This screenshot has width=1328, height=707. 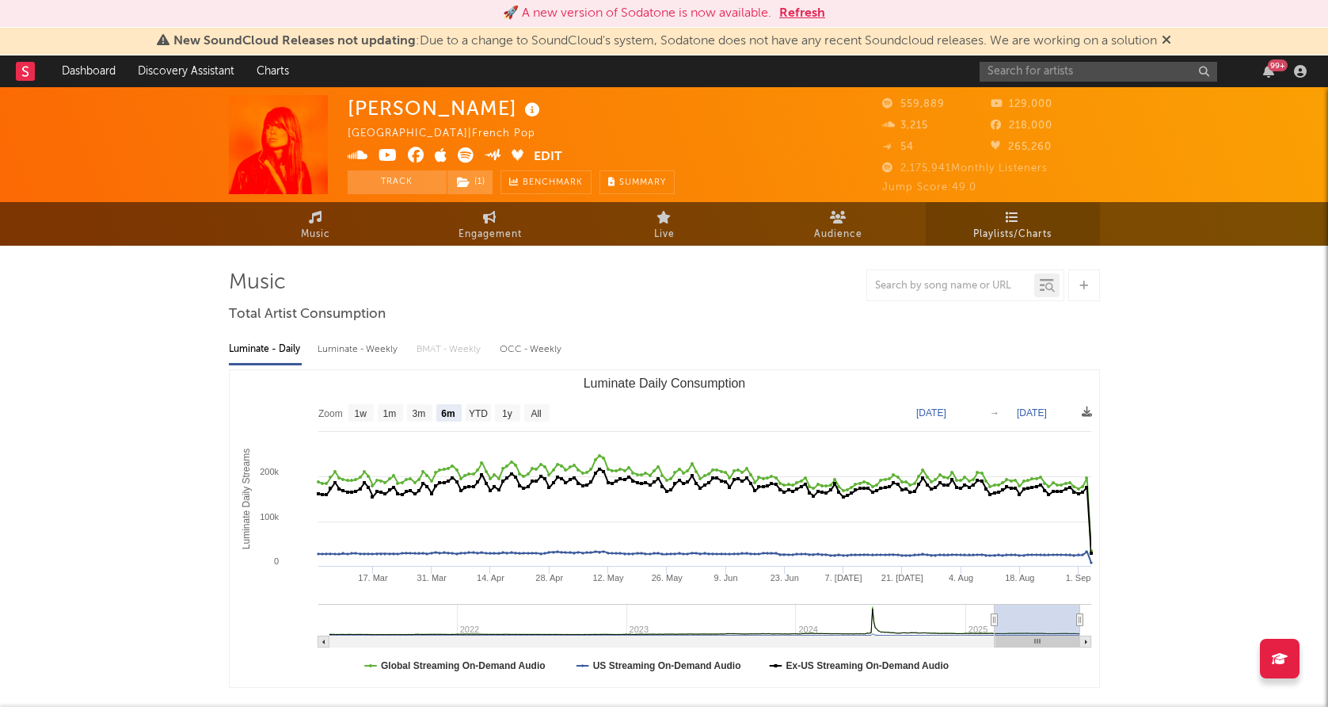 What do you see at coordinates (490, 577) in the screenshot?
I see `text: 14. Apr` at bounding box center [490, 577].